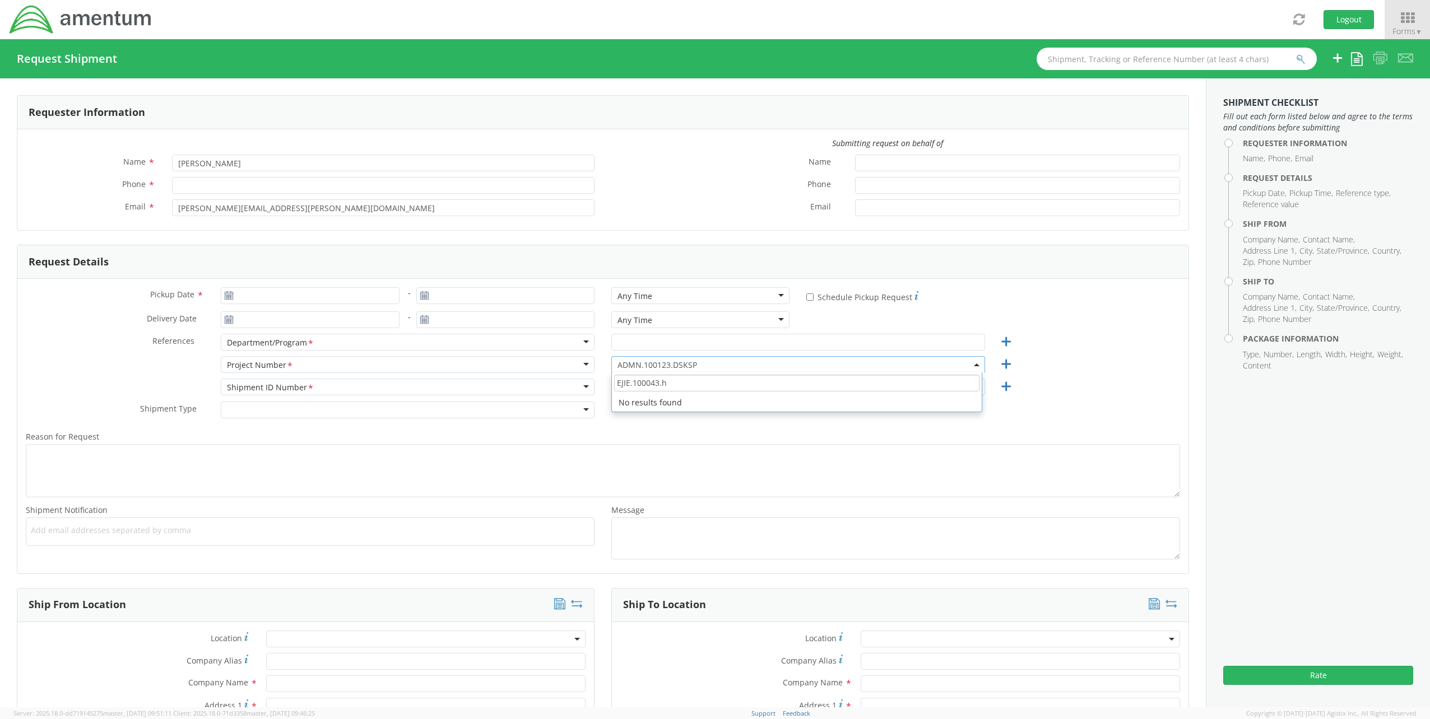  What do you see at coordinates (1280, 159) in the screenshot?
I see `li: Phone` at bounding box center [1280, 159].